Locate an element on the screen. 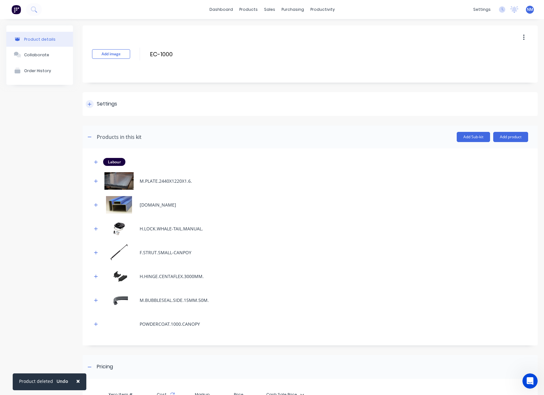 The image size is (544, 395). div: productivity is located at coordinates (323, 10).